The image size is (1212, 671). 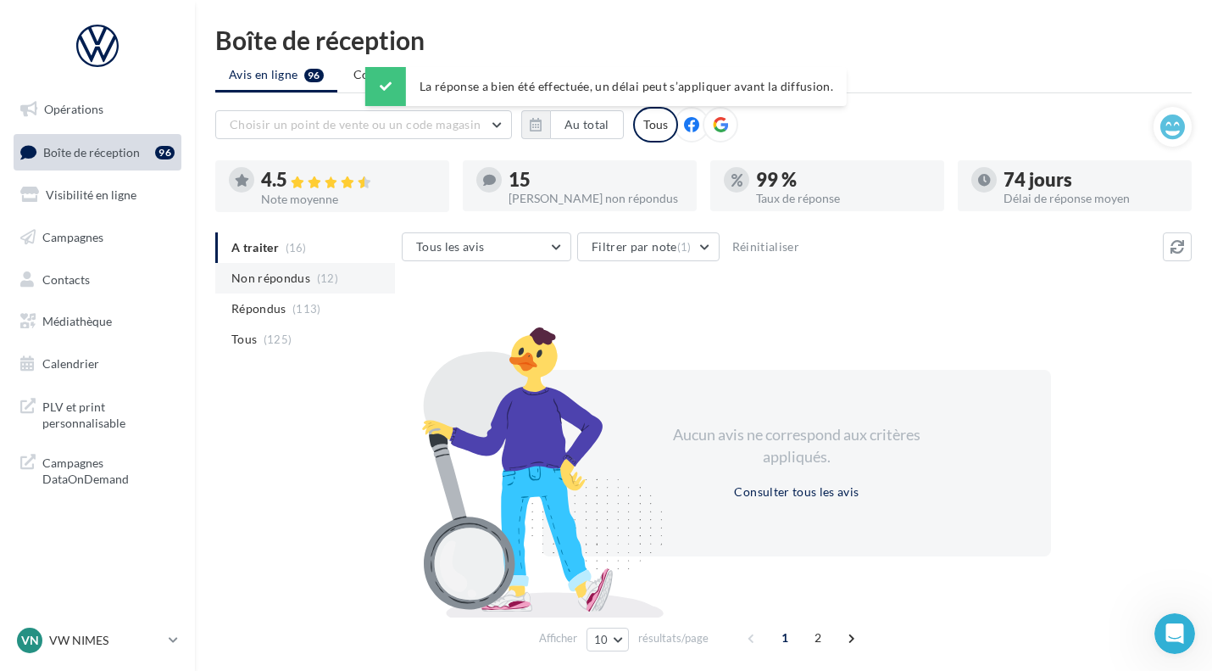 I want to click on span: Opérations, so click(x=74, y=109).